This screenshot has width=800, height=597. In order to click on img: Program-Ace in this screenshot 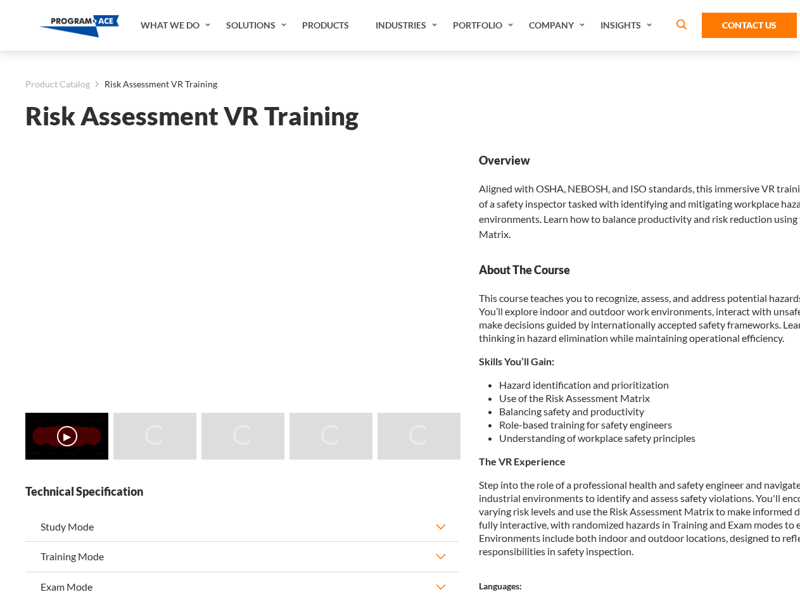, I will do `click(79, 26)`.